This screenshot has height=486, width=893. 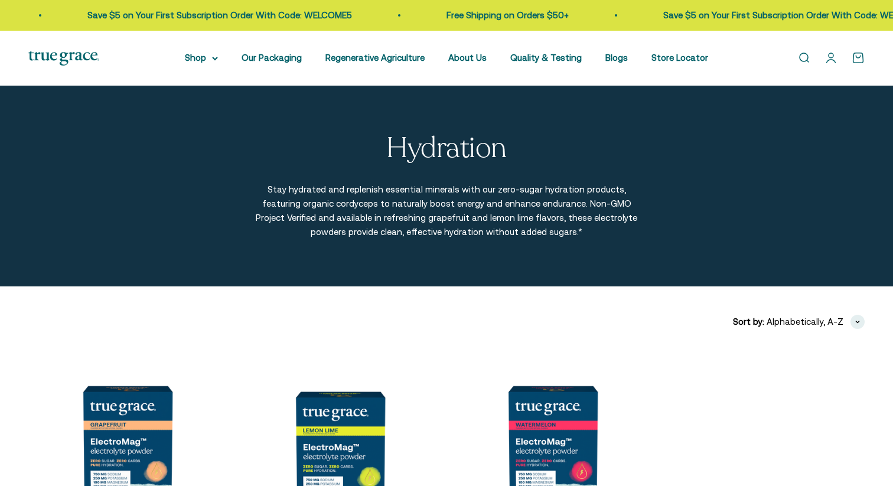 I want to click on a: About Us, so click(x=467, y=57).